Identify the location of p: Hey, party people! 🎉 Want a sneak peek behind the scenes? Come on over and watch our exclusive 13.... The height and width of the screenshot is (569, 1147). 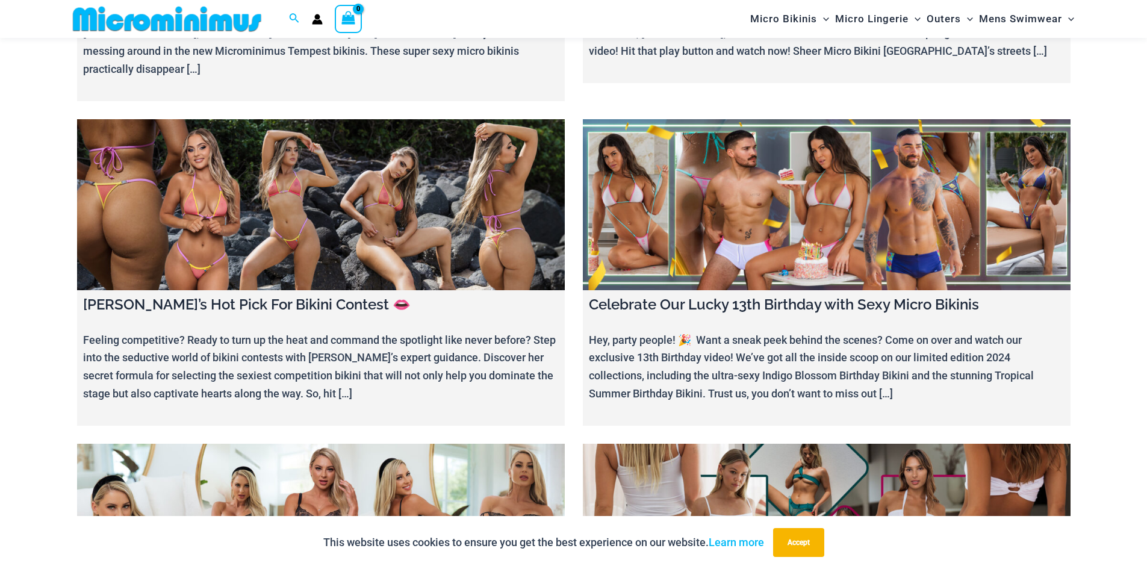
(827, 367).